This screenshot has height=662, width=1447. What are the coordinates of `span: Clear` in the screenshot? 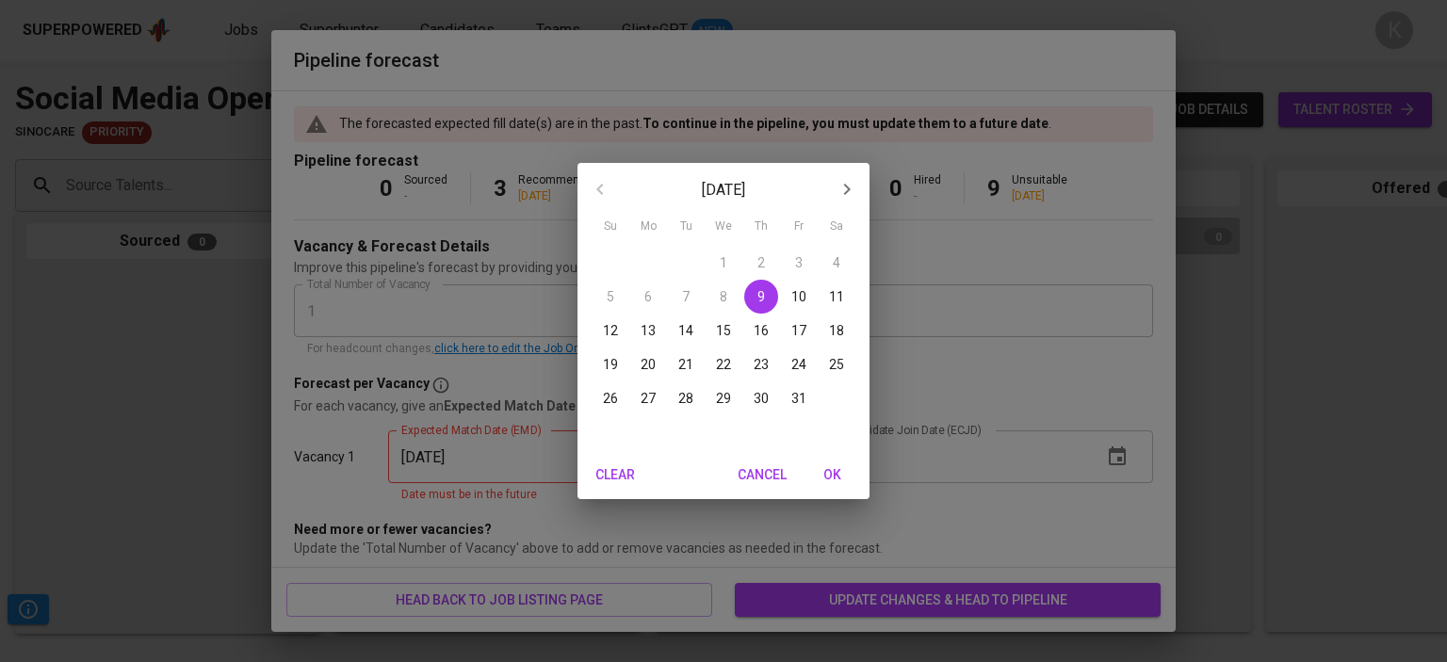 It's located at (615, 475).